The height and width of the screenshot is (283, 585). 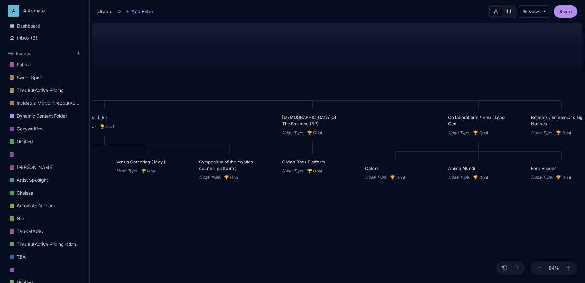 What do you see at coordinates (139, 12) in the screenshot?
I see `button: Add Filter` at bounding box center [139, 12].